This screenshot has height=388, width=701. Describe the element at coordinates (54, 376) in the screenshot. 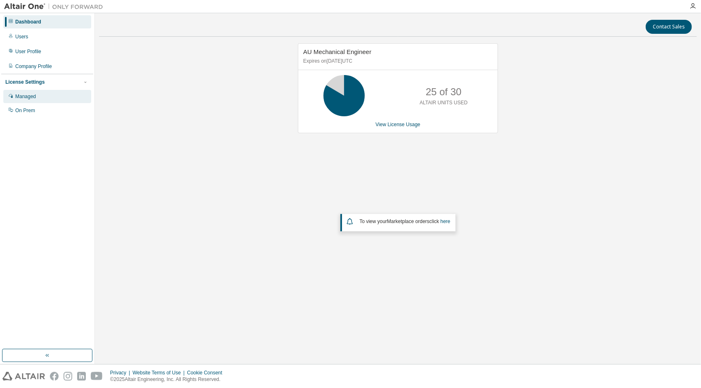

I see `img: facebook.svg` at that location.